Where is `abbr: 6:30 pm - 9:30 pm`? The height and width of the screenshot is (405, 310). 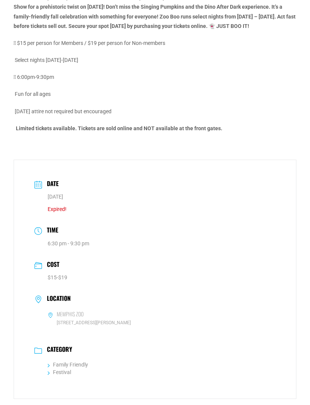
abbr: 6:30 pm - 9:30 pm is located at coordinates (68, 244).